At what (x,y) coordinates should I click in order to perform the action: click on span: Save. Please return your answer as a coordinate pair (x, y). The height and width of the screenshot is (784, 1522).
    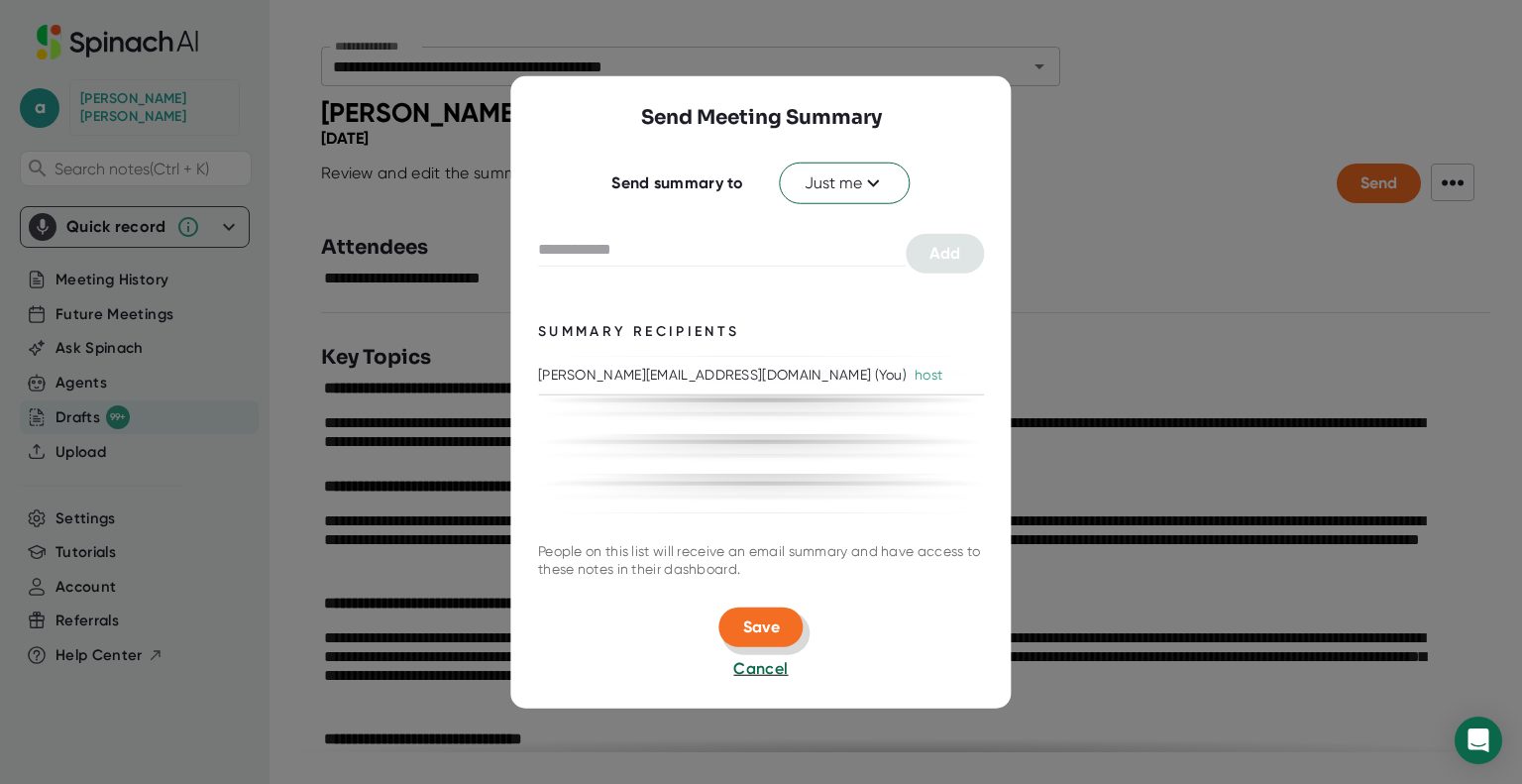
    Looking at the image, I should click on (761, 626).